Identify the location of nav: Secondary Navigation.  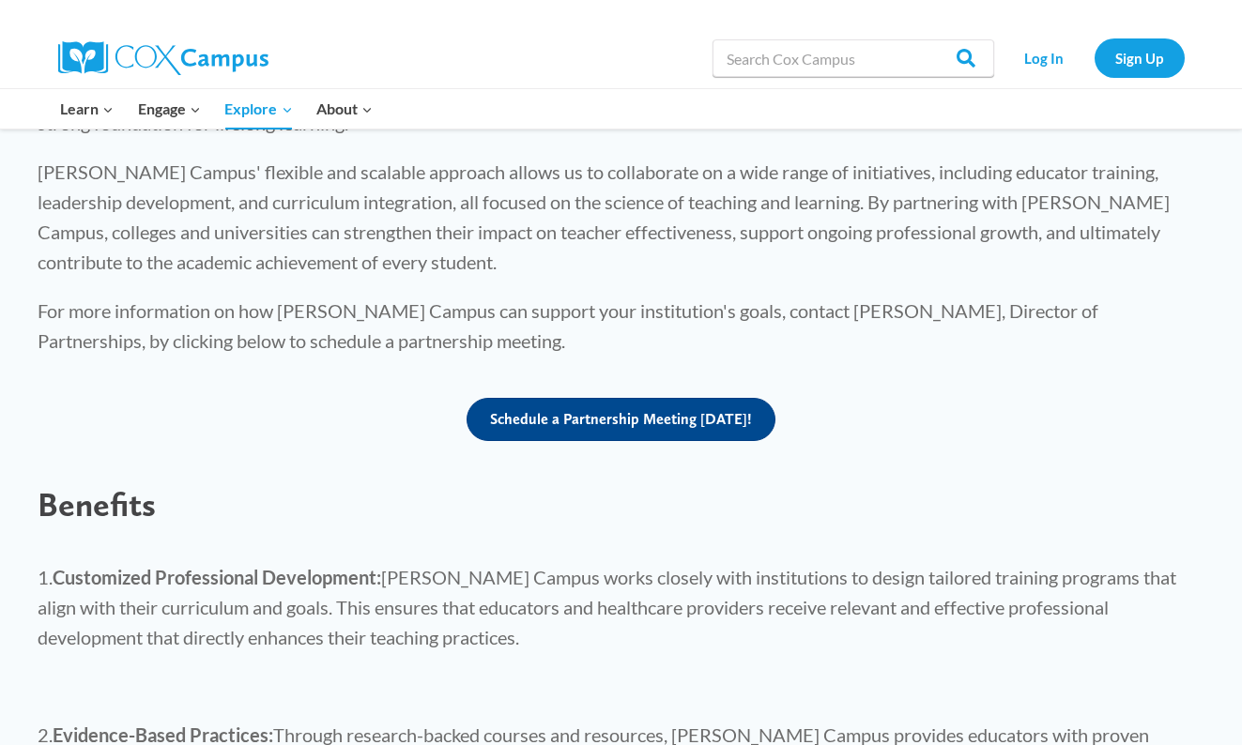
(1094, 57).